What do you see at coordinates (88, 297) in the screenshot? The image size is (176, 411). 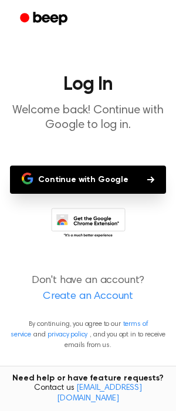 I see `a: Create an Account` at bounding box center [88, 297].